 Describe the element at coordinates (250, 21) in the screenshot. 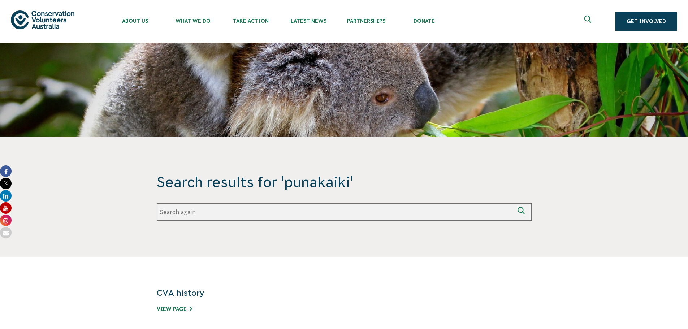

I see `span: Take Action` at that location.